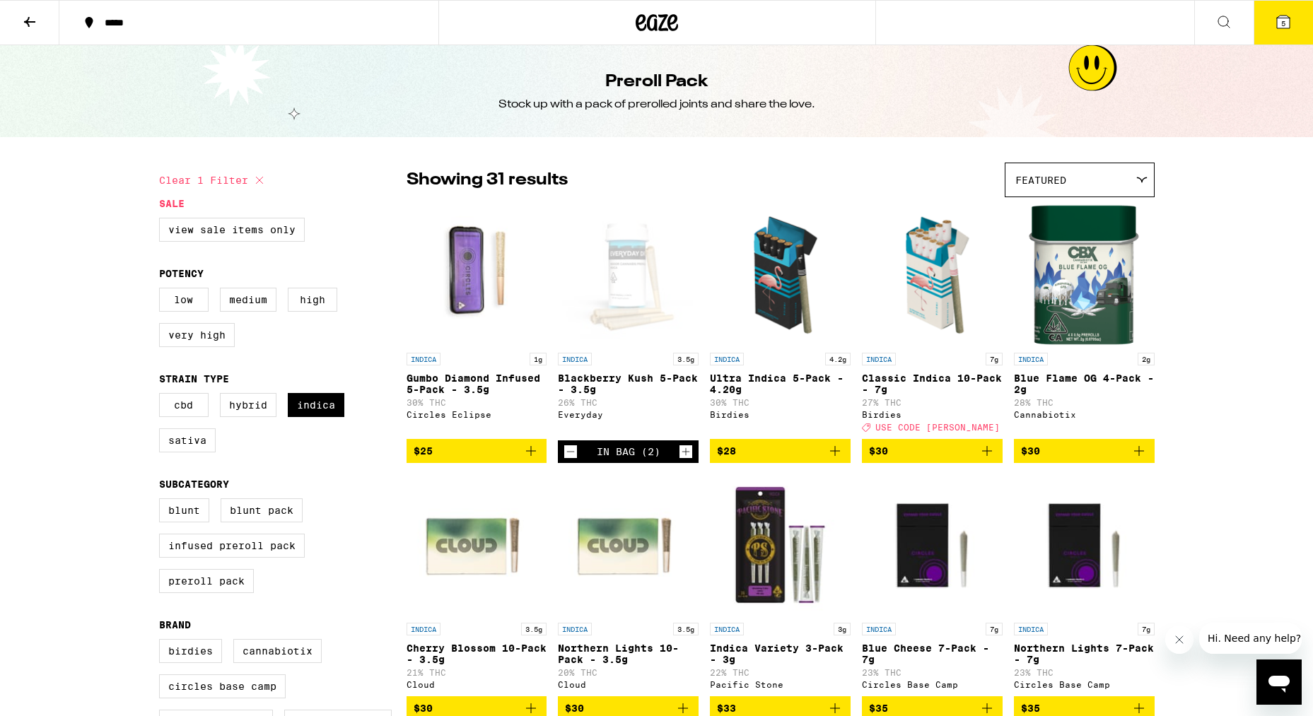 Image resolution: width=1313 pixels, height=716 pixels. What do you see at coordinates (1084, 402) in the screenshot?
I see `p: 28% THC` at bounding box center [1084, 402].